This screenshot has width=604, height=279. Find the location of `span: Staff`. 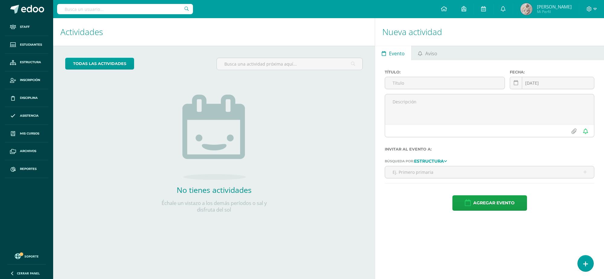

span: Staff is located at coordinates (25, 27).